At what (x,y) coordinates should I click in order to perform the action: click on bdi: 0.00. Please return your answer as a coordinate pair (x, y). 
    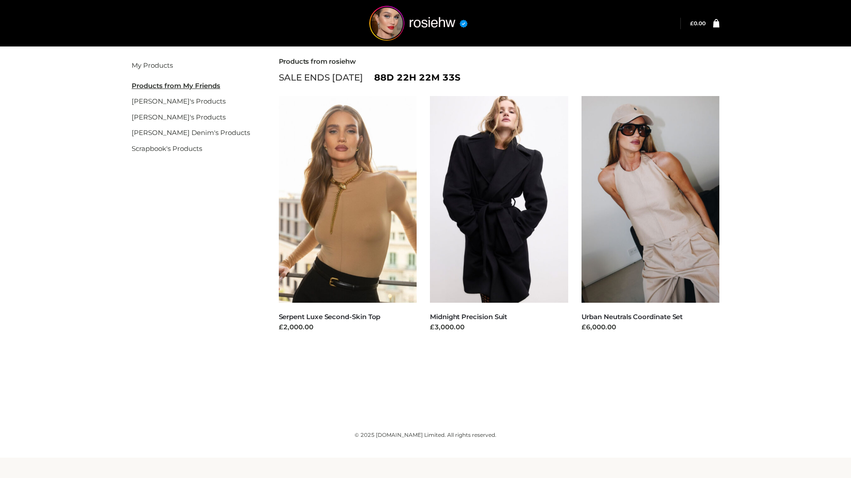
    Looking at the image, I should click on (697, 23).